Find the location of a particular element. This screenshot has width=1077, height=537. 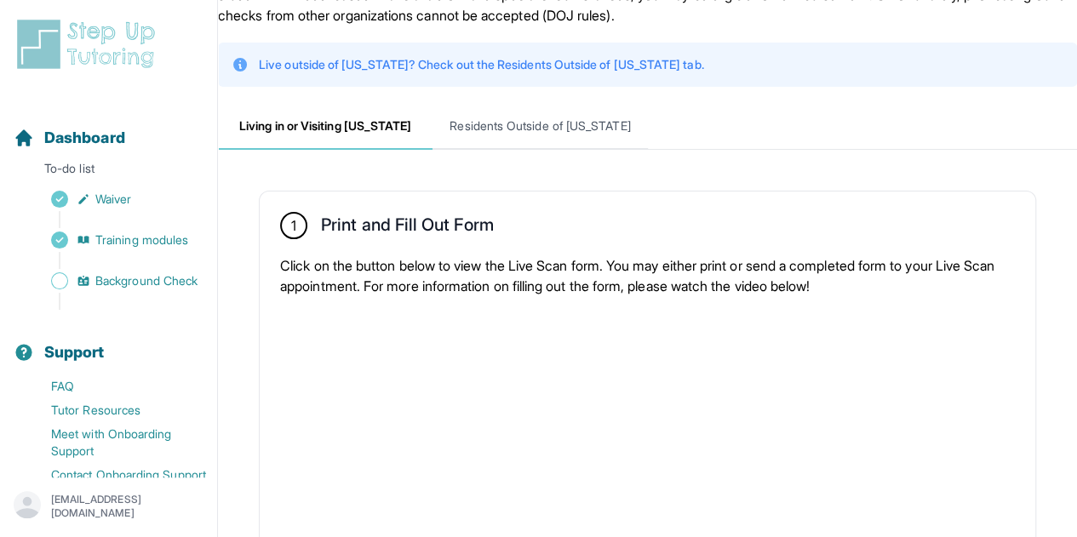

nav: Tabs is located at coordinates (647, 127).